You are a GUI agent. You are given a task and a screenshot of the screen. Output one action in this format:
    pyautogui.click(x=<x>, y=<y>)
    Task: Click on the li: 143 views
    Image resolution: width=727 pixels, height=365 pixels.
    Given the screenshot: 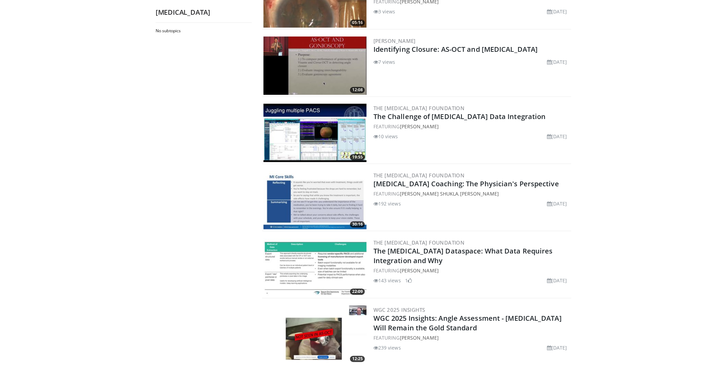 What is the action you would take?
    pyautogui.click(x=387, y=281)
    